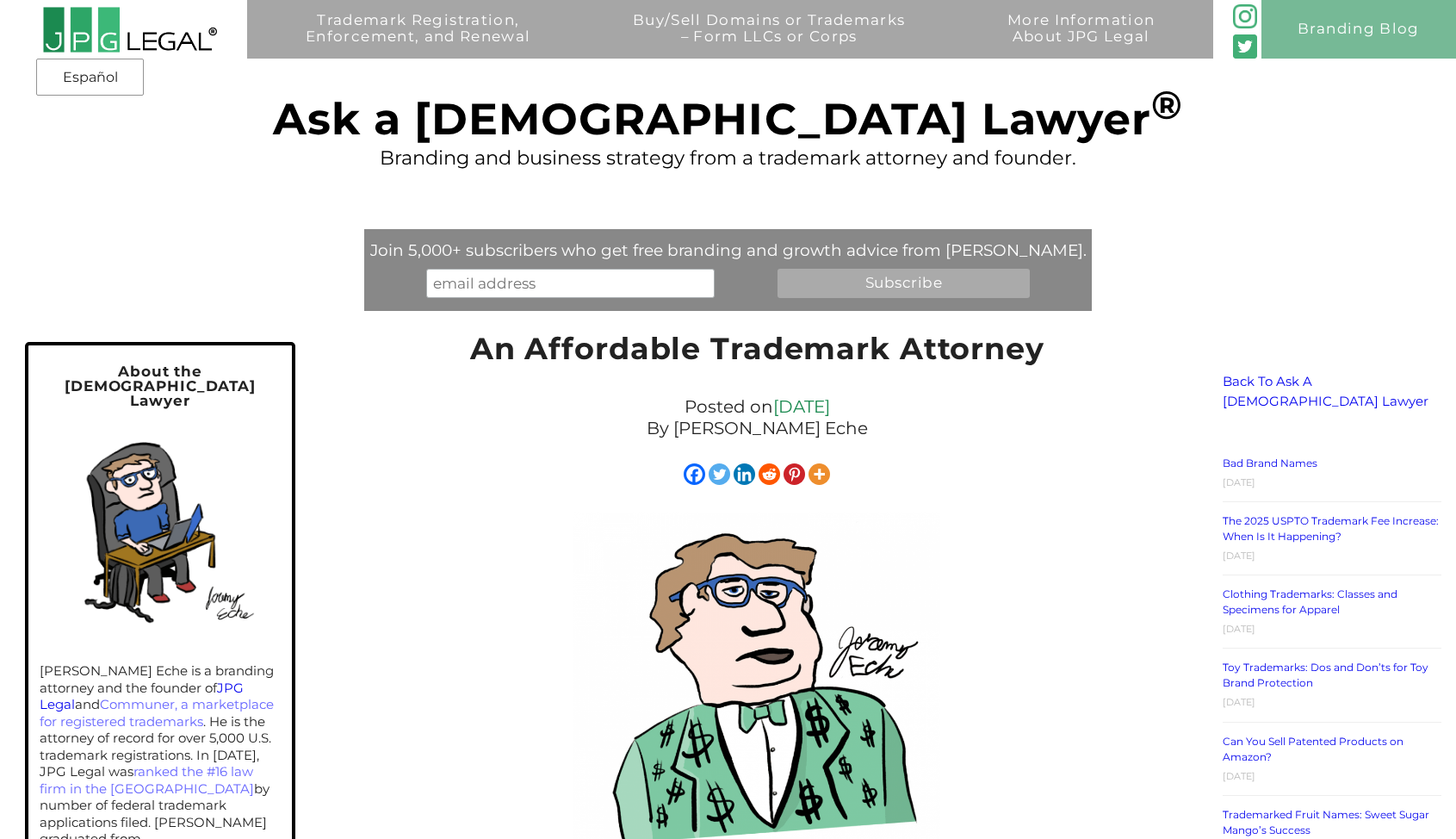 The width and height of the screenshot is (1456, 839). Describe the element at coordinates (1313, 748) in the screenshot. I see `a: Can You Sell Patented Products on Amazon?` at that location.